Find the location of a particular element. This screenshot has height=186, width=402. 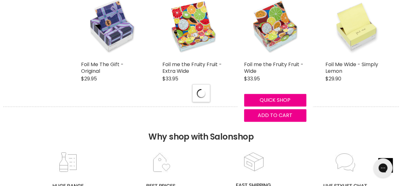

button: Open gorgias live chat is located at coordinates (13, 12).